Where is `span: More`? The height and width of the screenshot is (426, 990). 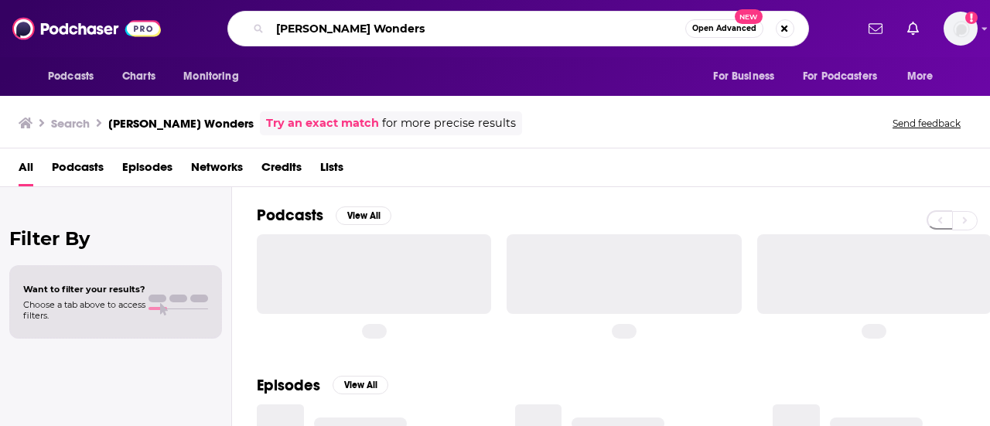 span: More is located at coordinates (920, 77).